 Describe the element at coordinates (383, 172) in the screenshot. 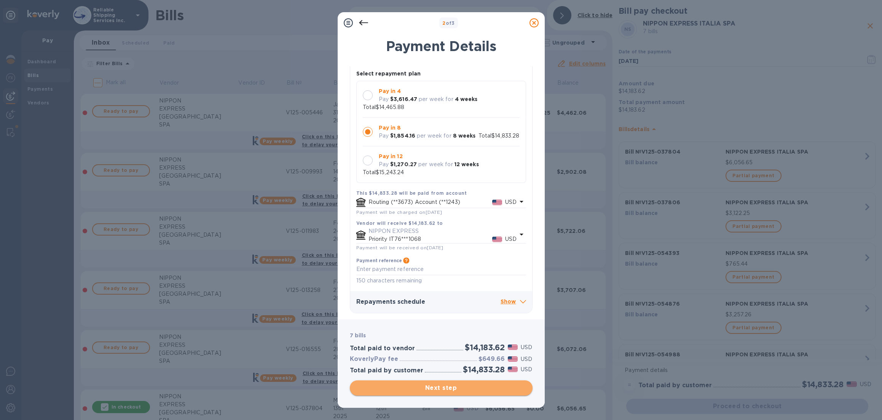

I see `p: Total $15,243.24` at that location.